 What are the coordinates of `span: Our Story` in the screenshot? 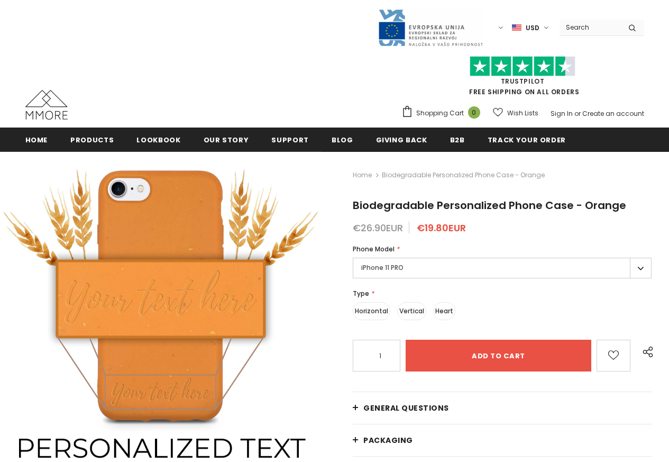 It's located at (226, 140).